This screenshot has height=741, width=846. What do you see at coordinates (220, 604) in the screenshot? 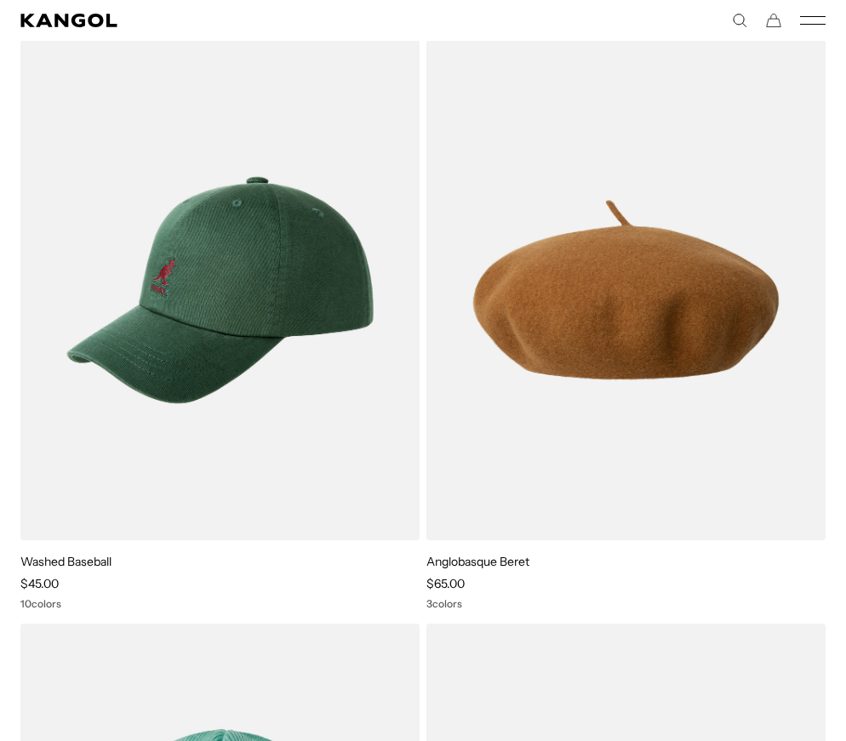
I see `div: 10 colors` at bounding box center [220, 604].